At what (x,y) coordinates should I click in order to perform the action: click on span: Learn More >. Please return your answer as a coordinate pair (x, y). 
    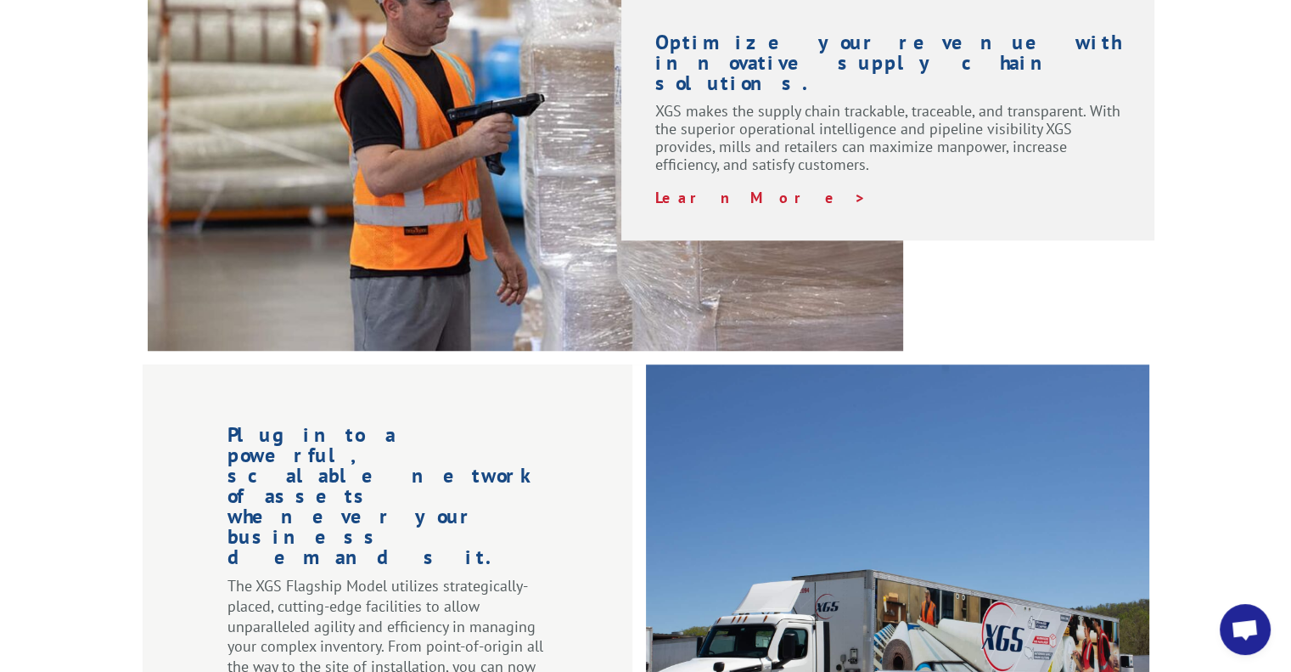
    Looking at the image, I should click on (761, 197).